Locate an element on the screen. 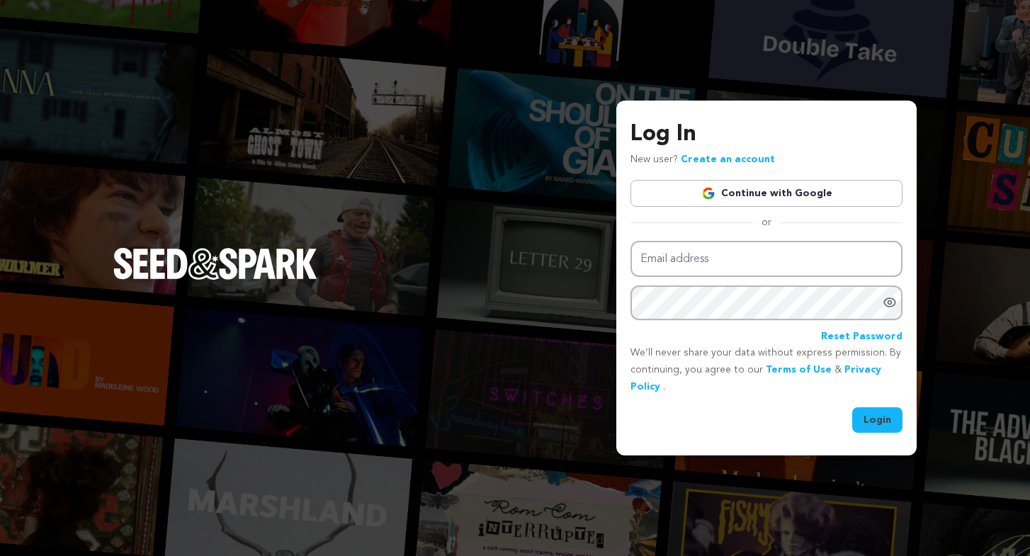 The image size is (1030, 556). img: Google logo is located at coordinates (709, 193).